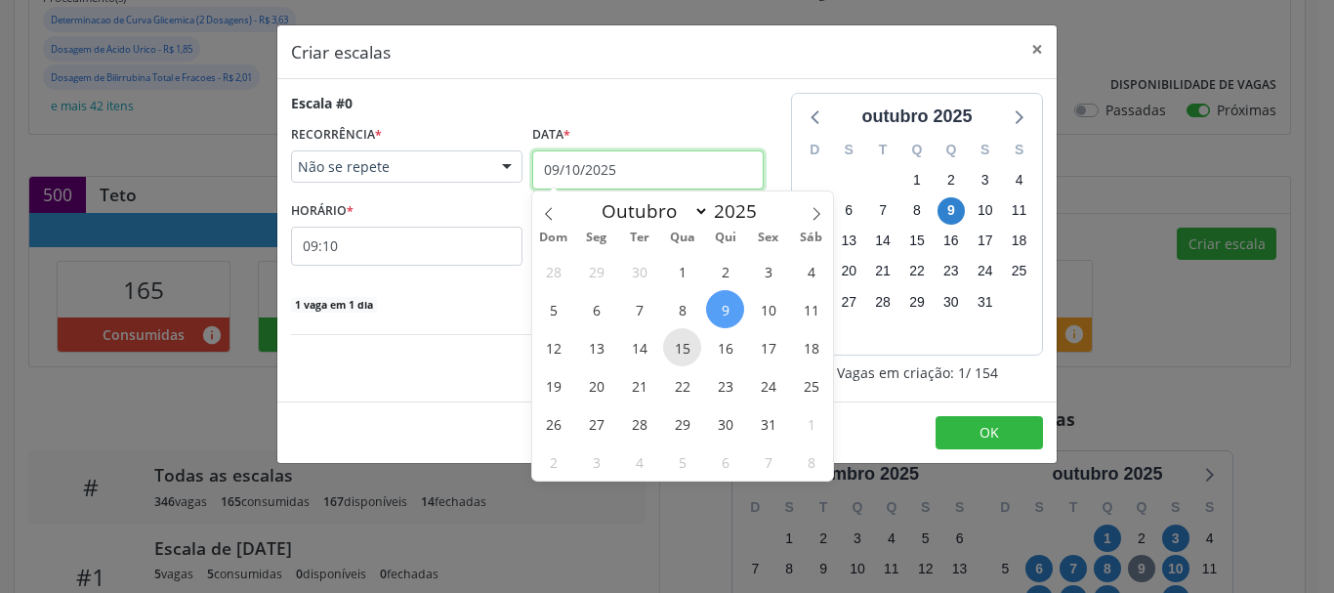  I want to click on span: Outubro 1, 2025, so click(682, 271).